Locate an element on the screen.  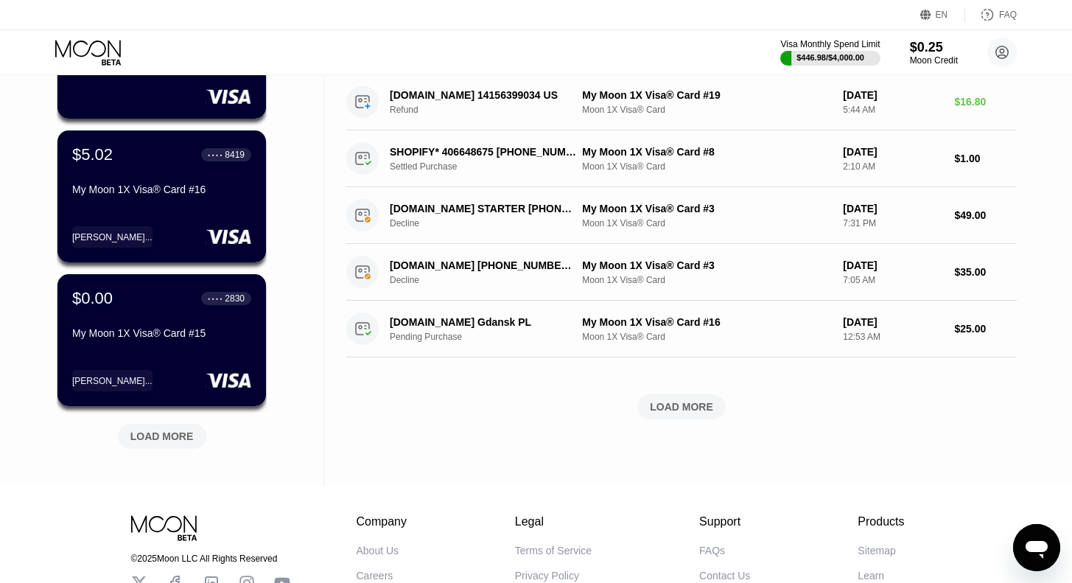
div: 7:05 AM is located at coordinates (893, 280).